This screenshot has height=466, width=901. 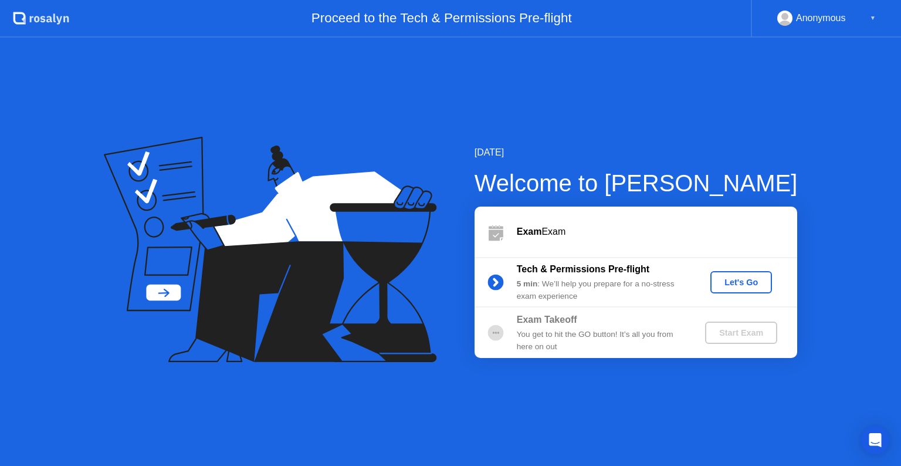 What do you see at coordinates (741, 333) in the screenshot?
I see `button: Start Exam` at bounding box center [741, 333].